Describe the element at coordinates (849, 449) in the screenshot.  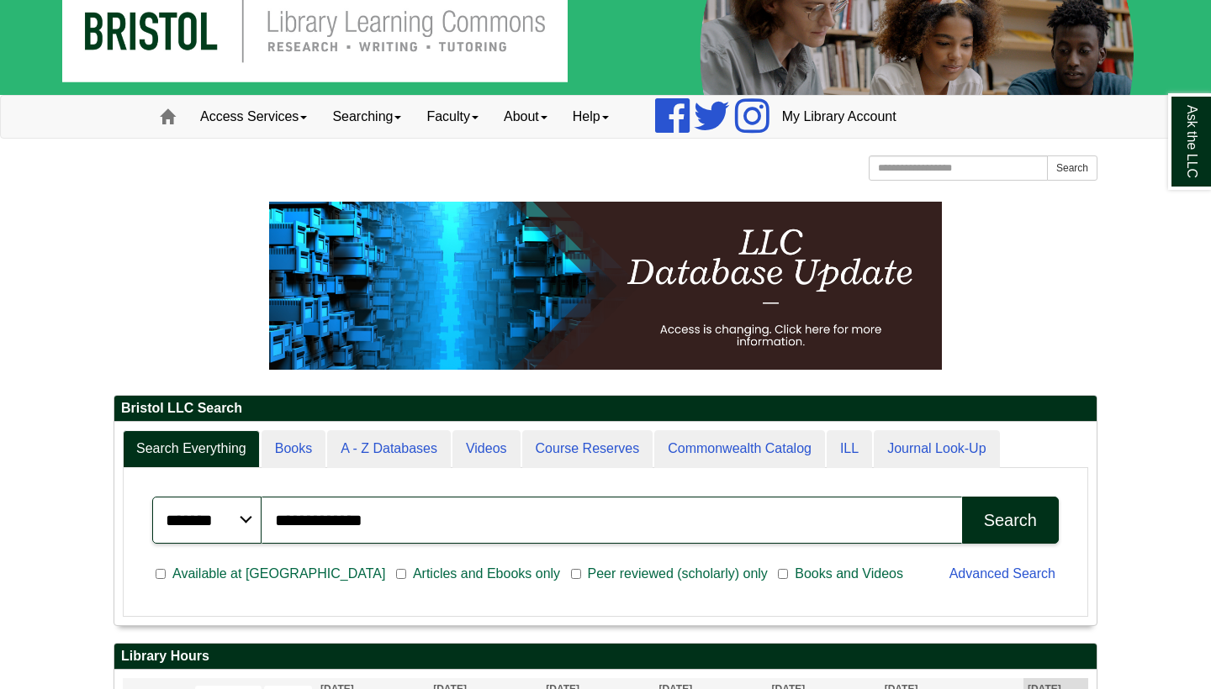
I see `a: ILL` at that location.